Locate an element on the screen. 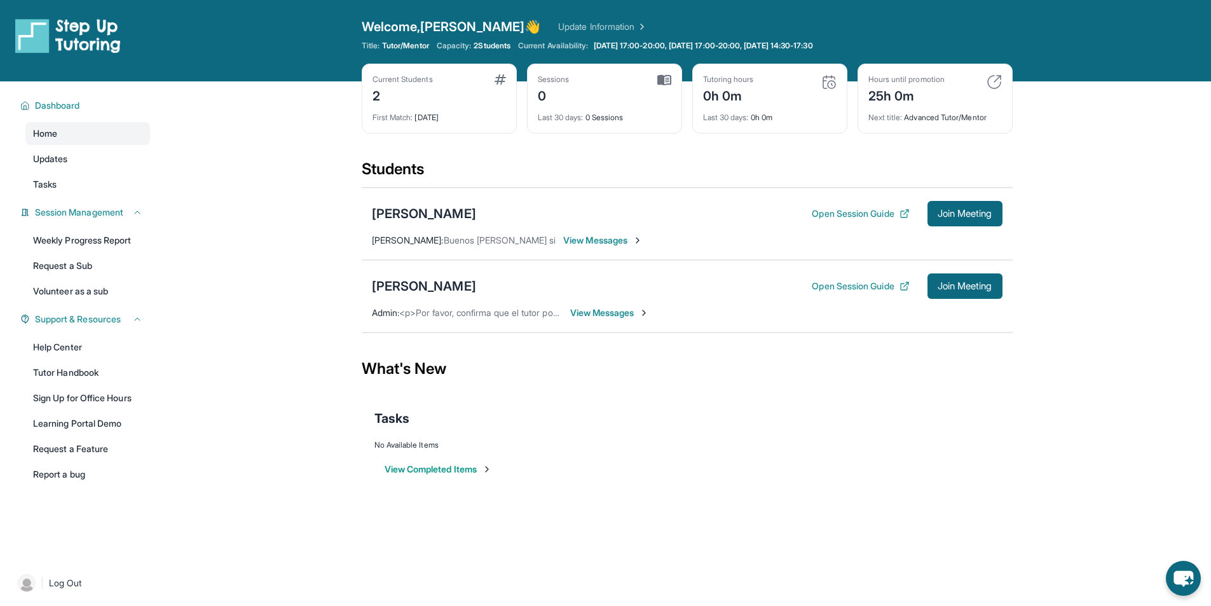  img: logo is located at coordinates (68, 36).